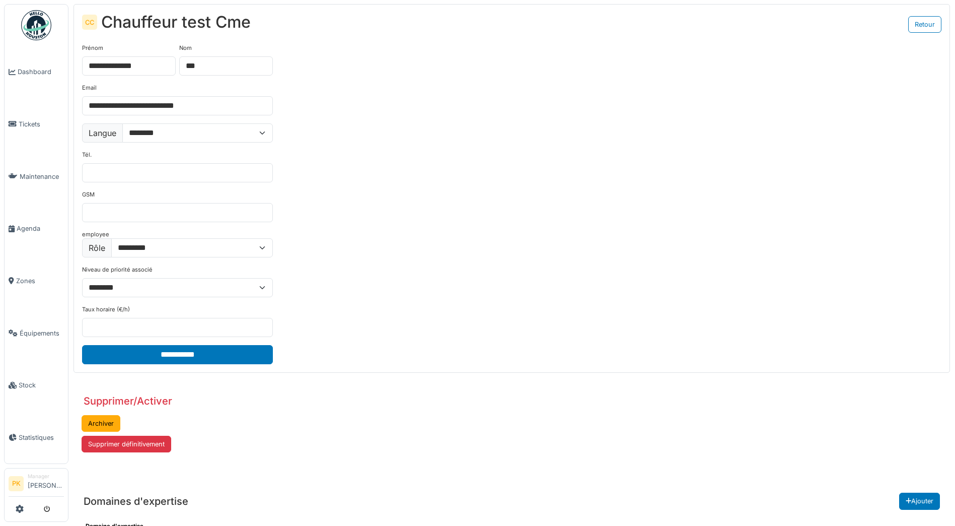 This screenshot has width=955, height=526. Describe the element at coordinates (177, 204) in the screenshot. I see `form: employee` at that location.